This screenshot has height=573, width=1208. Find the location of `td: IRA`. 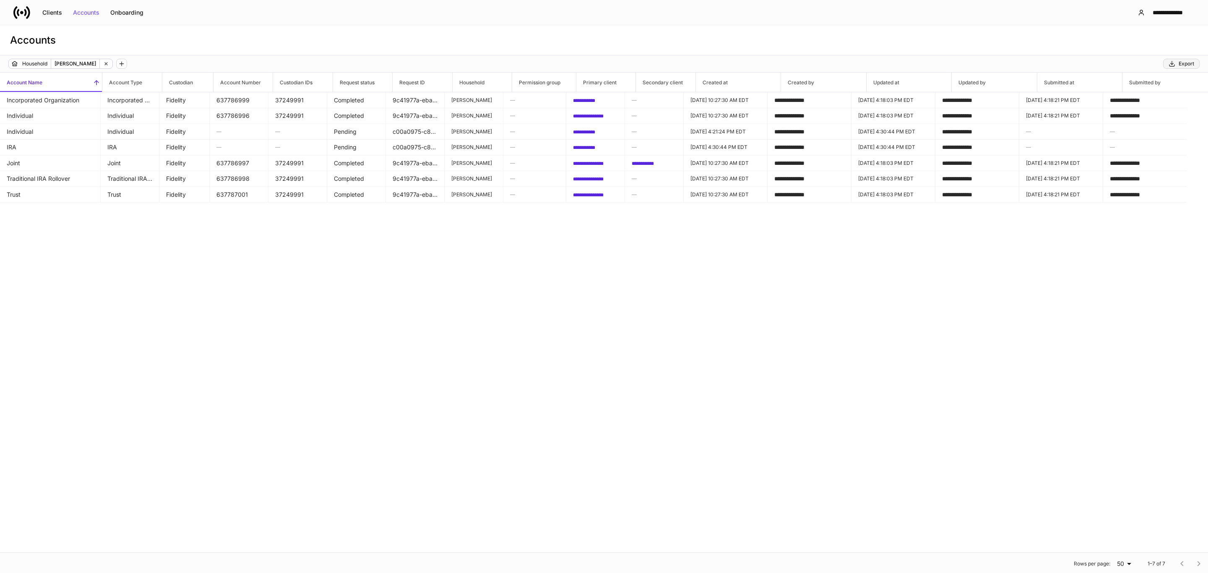

td: IRA is located at coordinates (130, 147).